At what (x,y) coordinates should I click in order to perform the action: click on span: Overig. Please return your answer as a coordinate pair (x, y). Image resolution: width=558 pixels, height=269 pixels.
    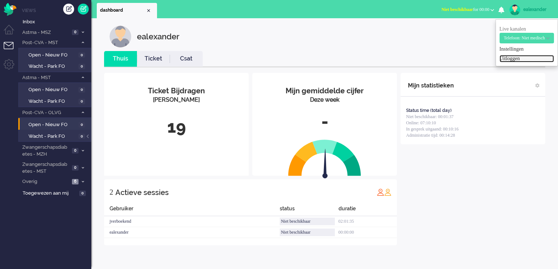
    Looking at the image, I should click on (45, 182).